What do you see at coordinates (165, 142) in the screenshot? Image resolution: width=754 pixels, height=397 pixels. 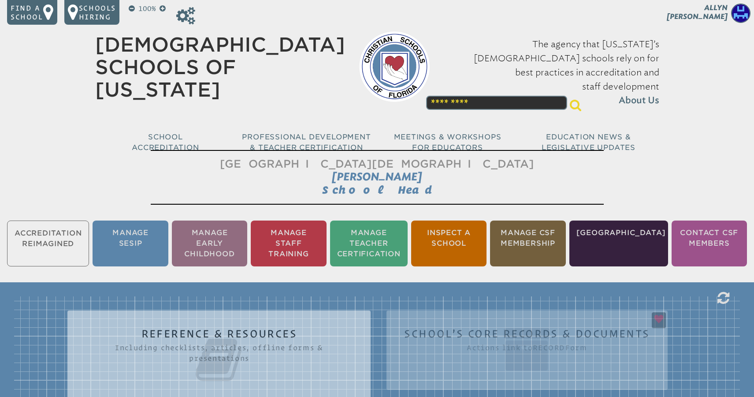 I see `span: School Accreditation` at bounding box center [165, 142].